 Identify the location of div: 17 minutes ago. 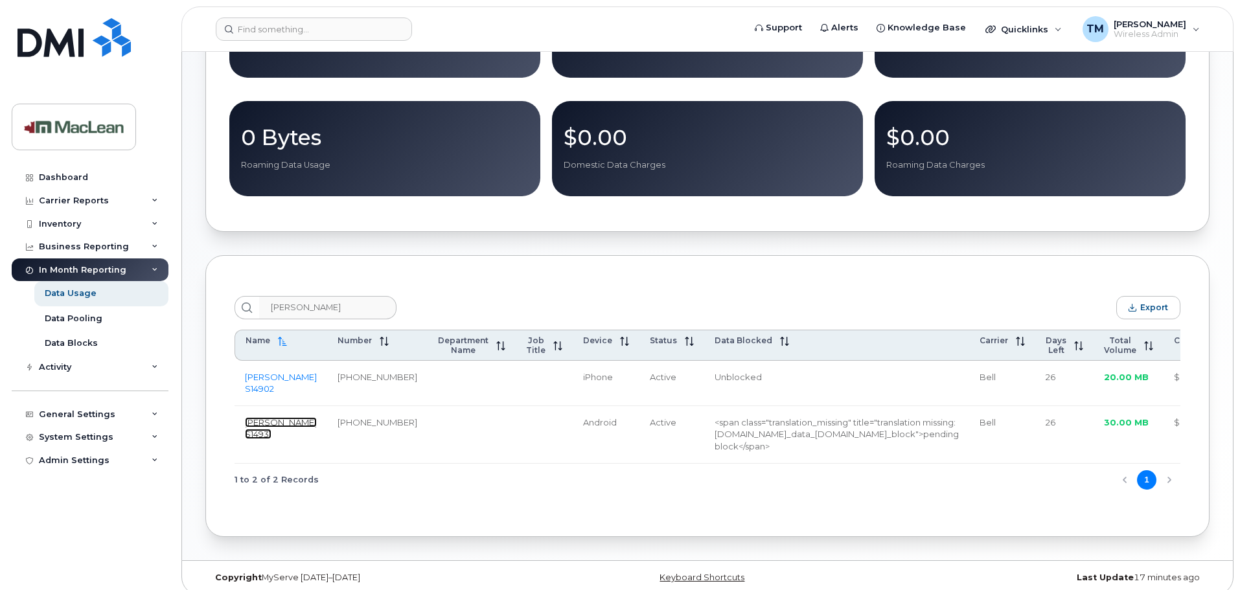
(1042, 578).